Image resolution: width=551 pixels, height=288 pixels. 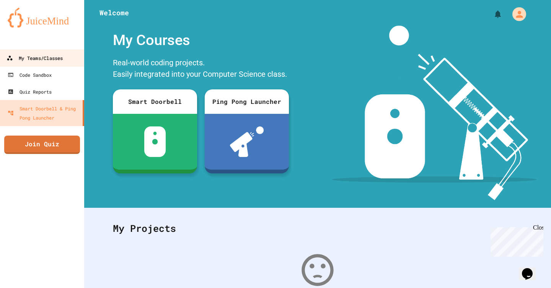 I want to click on div: My Projects, so click(x=318, y=229).